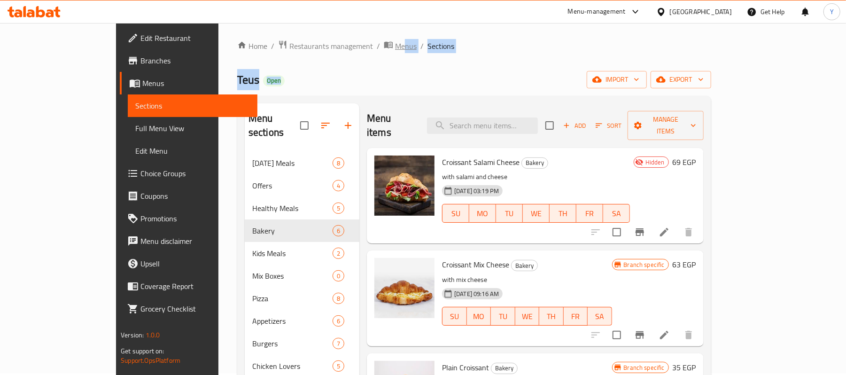 This screenshot has height=375, width=846. I want to click on span: Full Menu View, so click(193, 128).